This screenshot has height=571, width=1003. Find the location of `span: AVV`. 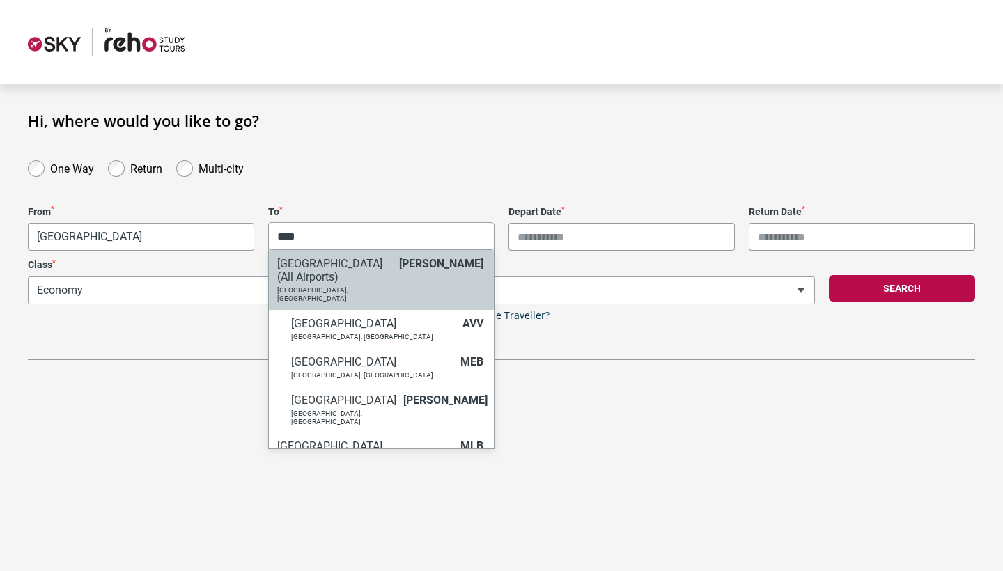

span: AVV is located at coordinates (473, 323).